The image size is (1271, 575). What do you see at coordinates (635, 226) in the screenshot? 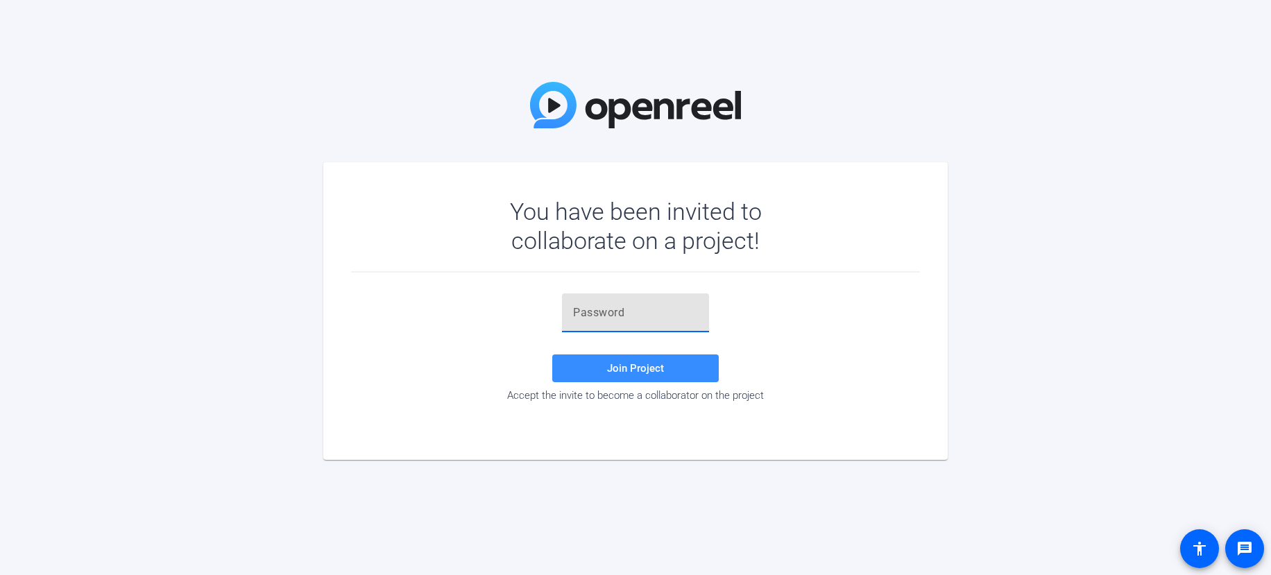
I see `div: You have been invited to collaborate on a project!` at bounding box center [635, 226].